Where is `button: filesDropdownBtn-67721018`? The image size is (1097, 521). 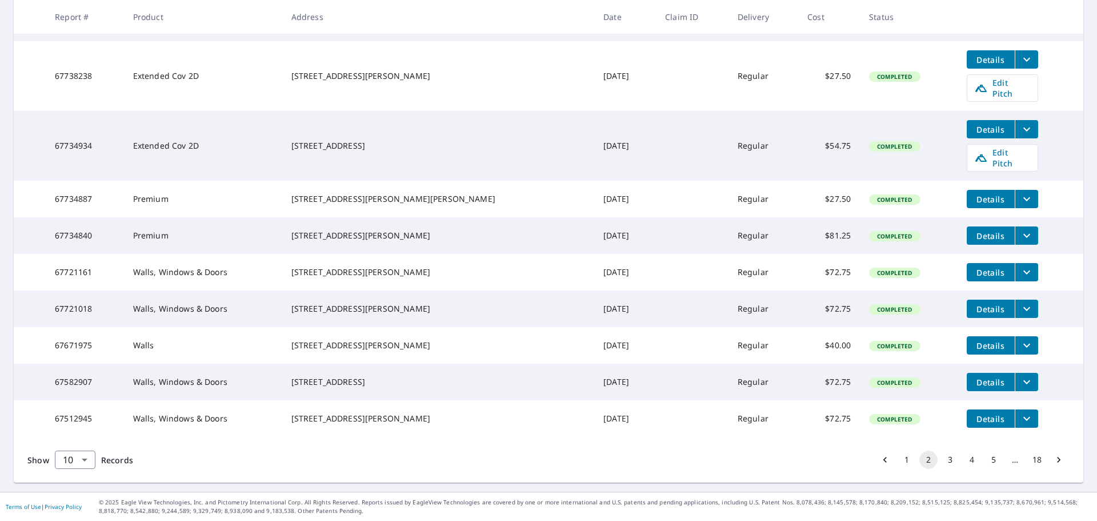
button: filesDropdownBtn-67721018 is located at coordinates (1026, 309).